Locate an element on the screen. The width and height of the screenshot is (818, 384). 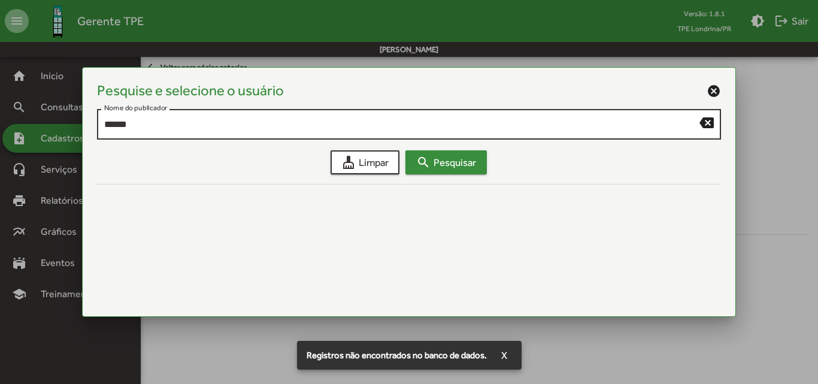
span: Pesquisar is located at coordinates (446, 162).